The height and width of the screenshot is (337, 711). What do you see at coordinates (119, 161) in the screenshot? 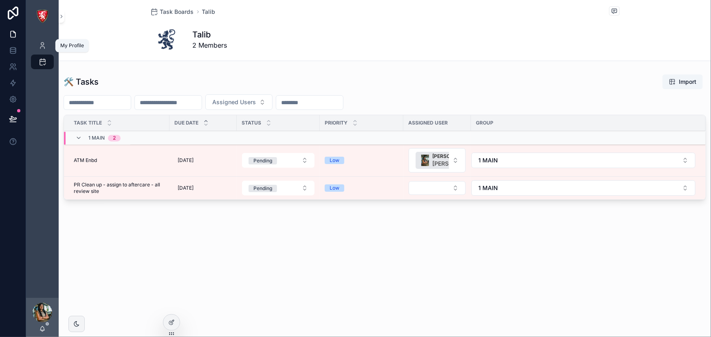
I see `a: ATM Enbd` at bounding box center [119, 161].